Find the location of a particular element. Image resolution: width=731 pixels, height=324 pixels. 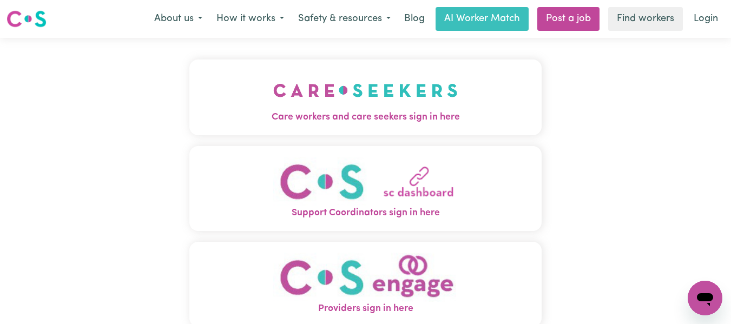

span: Care workers and care seekers sign in here is located at coordinates (366, 117).